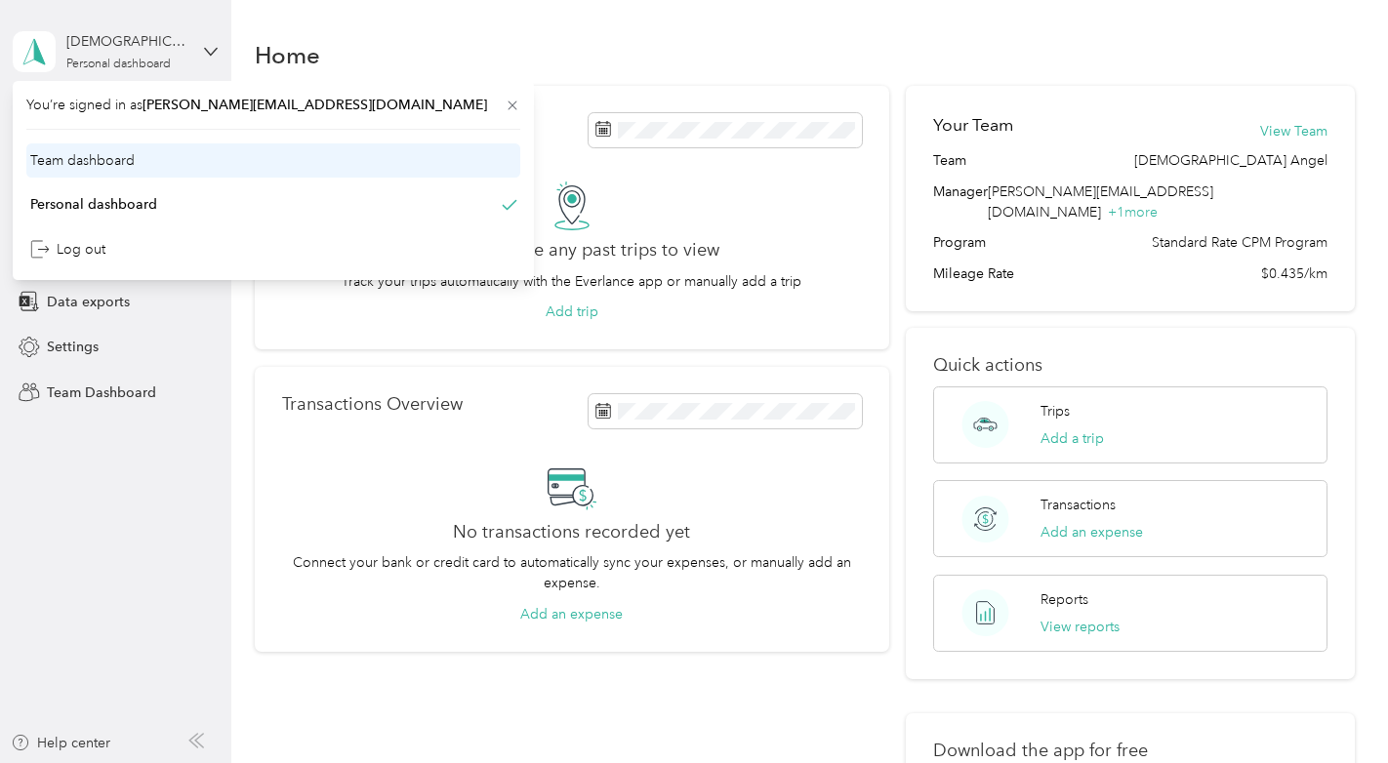  I want to click on span: Standard Rate CPM Program, so click(1239, 242).